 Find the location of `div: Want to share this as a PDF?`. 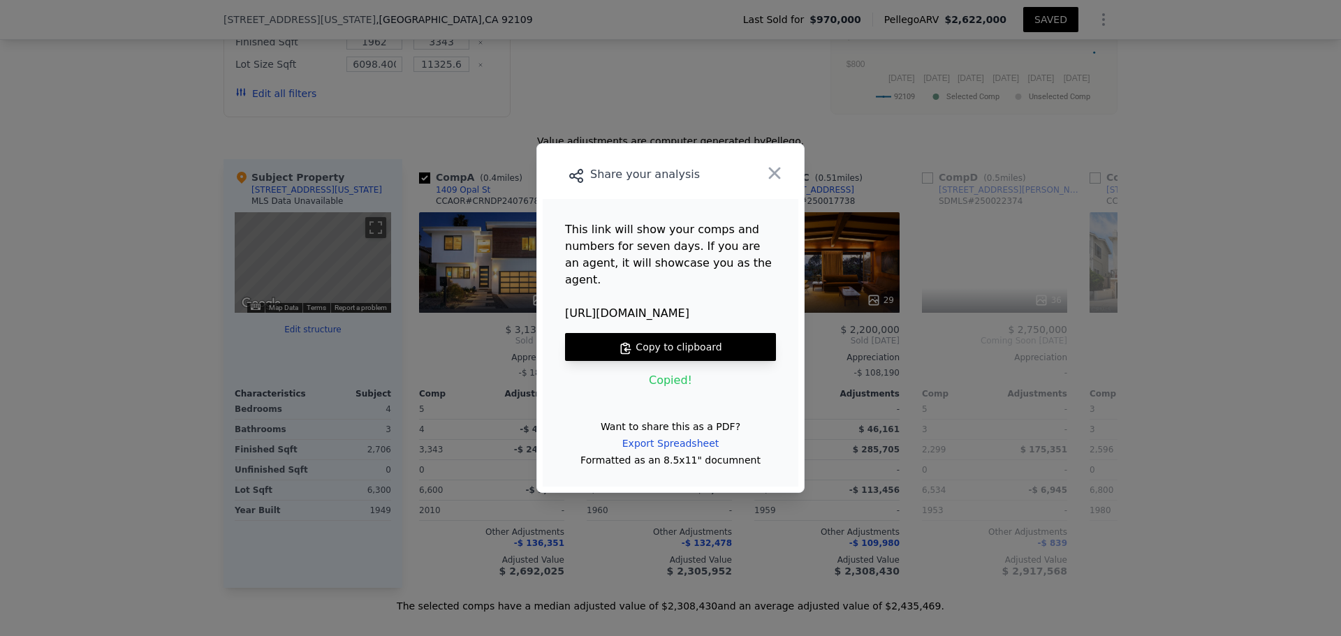

div: Want to share this as a PDF? is located at coordinates (670, 427).